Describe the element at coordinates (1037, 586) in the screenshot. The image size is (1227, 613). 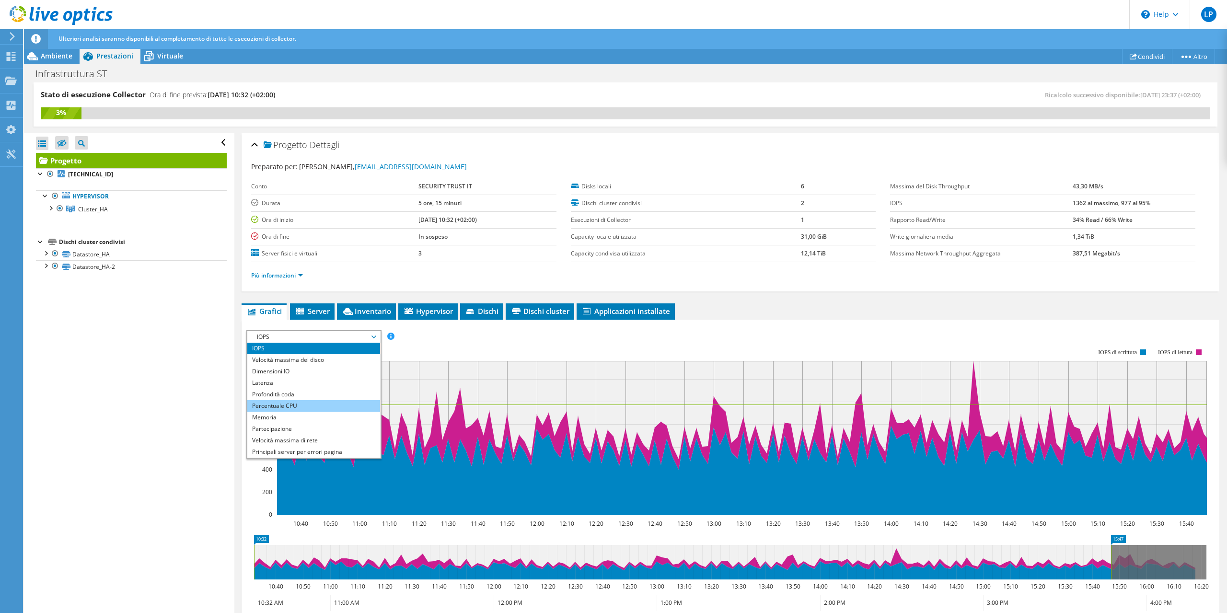
I see `text: 15:20` at that location.